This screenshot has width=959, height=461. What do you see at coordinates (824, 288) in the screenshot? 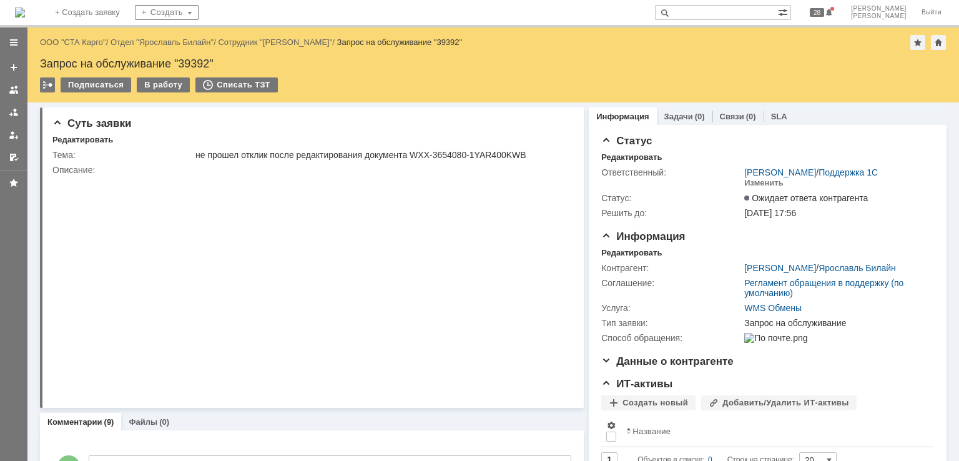
I see `a: Регламент обращения в поддержку (по умолчанию)` at bounding box center [824, 288].